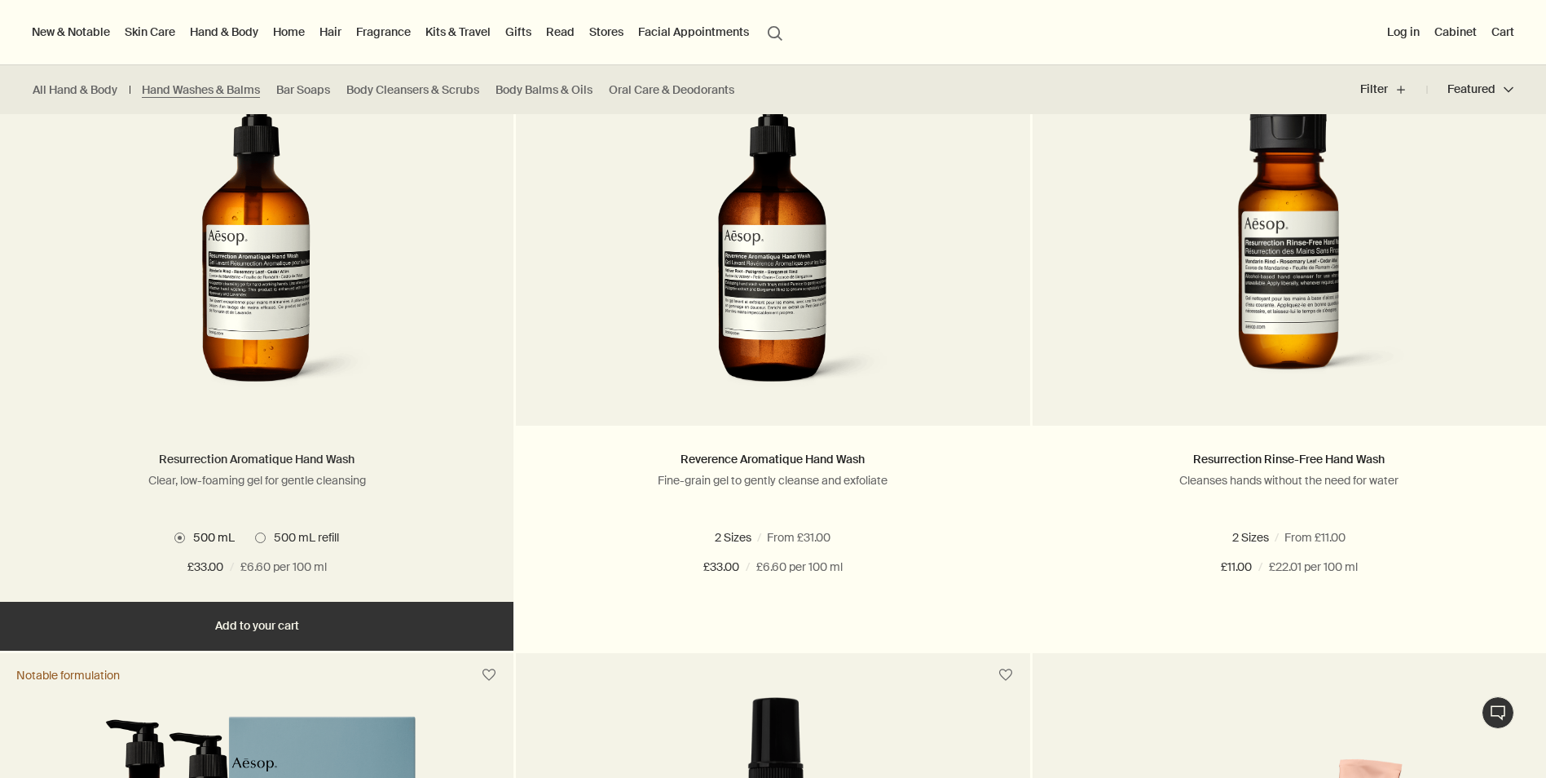 The width and height of the screenshot is (1546, 778). What do you see at coordinates (383, 32) in the screenshot?
I see `a: Fragrance` at bounding box center [383, 32].